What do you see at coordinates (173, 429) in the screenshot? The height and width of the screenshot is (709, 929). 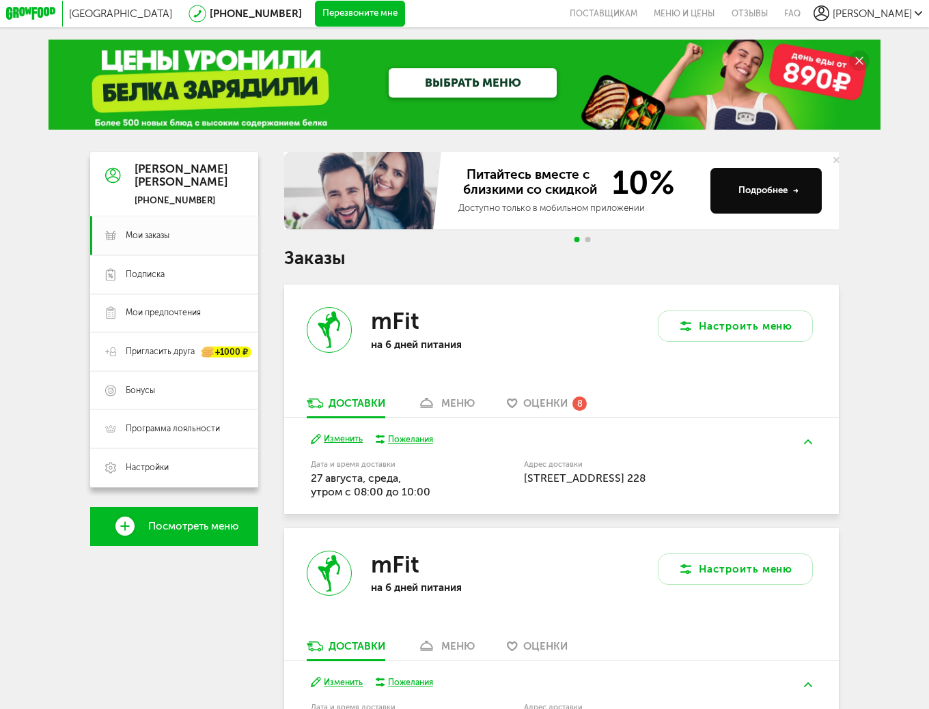 I see `span: Программа лояльности` at bounding box center [173, 429].